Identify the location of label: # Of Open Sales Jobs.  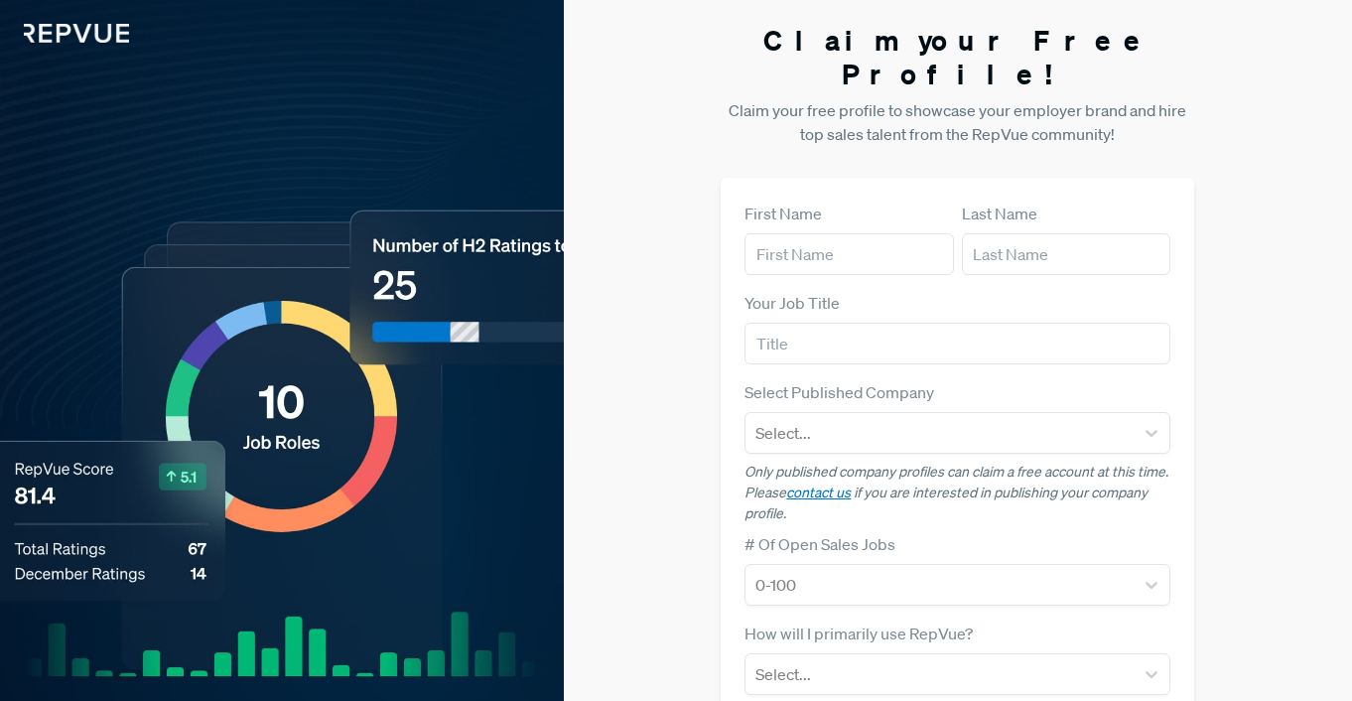
(820, 544).